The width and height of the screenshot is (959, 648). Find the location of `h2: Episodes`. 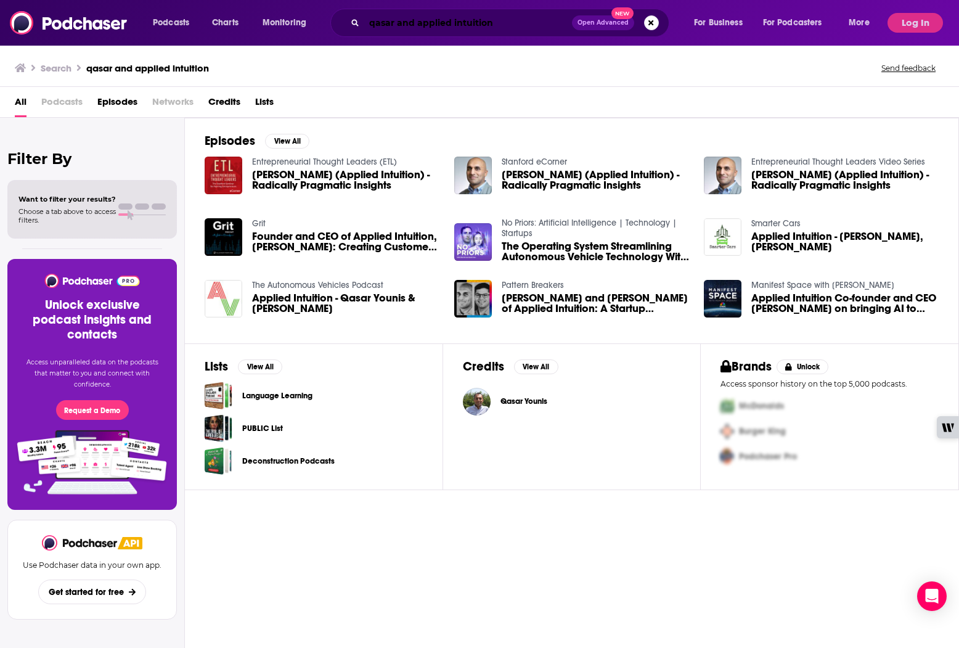

h2: Episodes is located at coordinates (230, 141).